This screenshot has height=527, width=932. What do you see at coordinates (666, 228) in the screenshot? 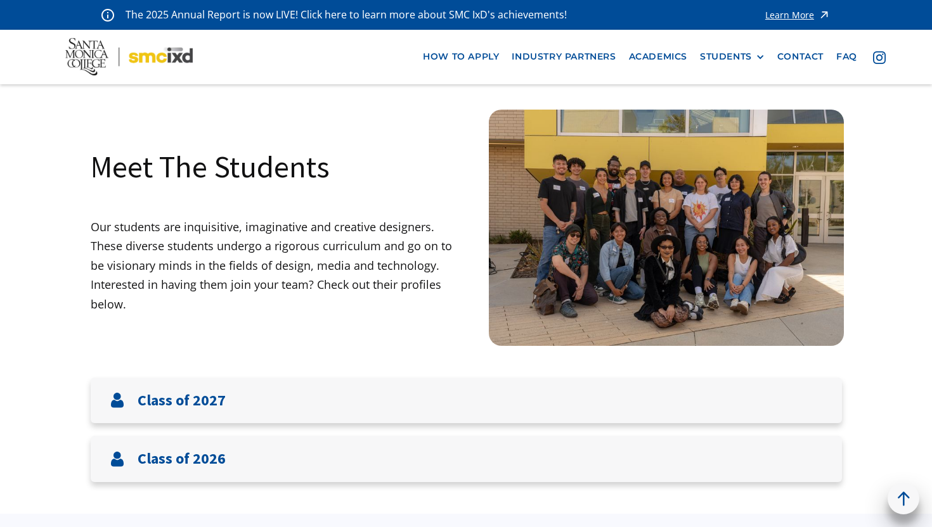
I see `img: Santa Monica College IxD Students engaging with industry` at bounding box center [666, 228].